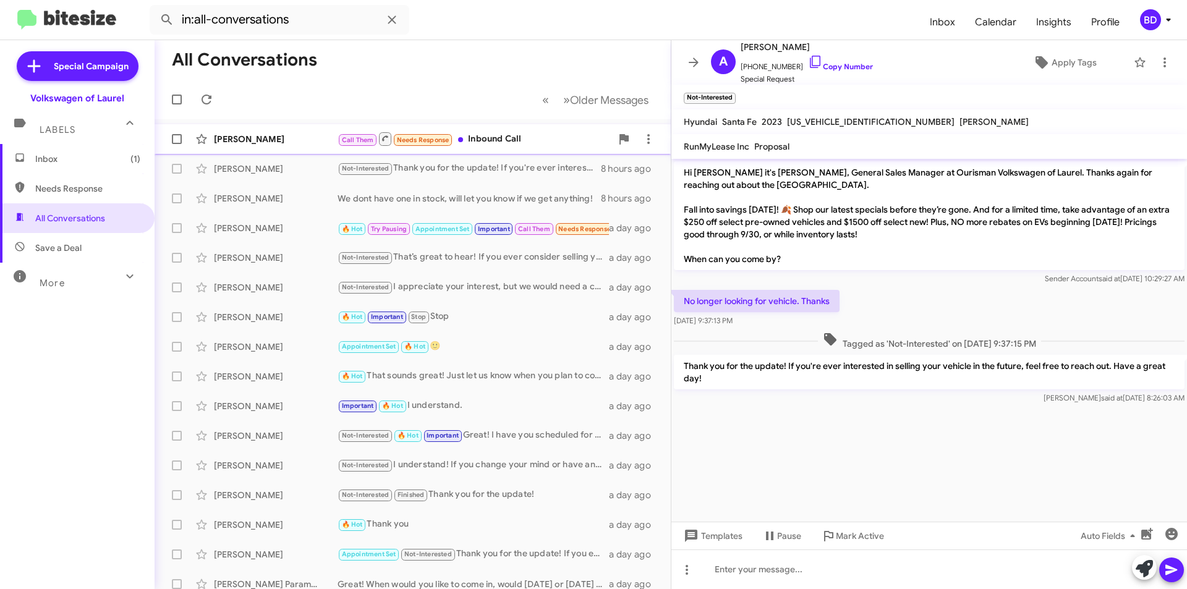 The image size is (1187, 589). Describe the element at coordinates (411, 495) in the screenshot. I see `span: Finished` at that location.